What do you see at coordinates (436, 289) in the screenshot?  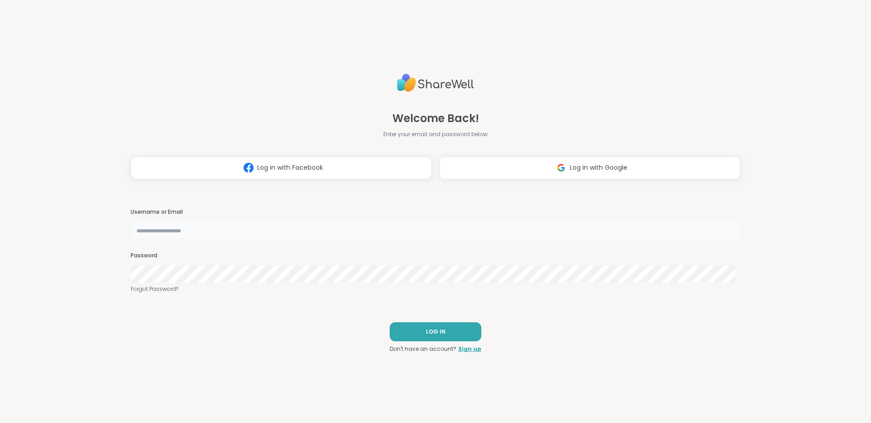 I see `a: Forgot Password?` at bounding box center [436, 289].